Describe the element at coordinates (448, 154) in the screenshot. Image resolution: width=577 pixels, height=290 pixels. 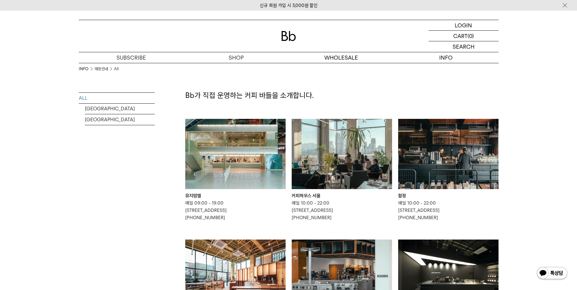
I see `img: 합정` at that location.